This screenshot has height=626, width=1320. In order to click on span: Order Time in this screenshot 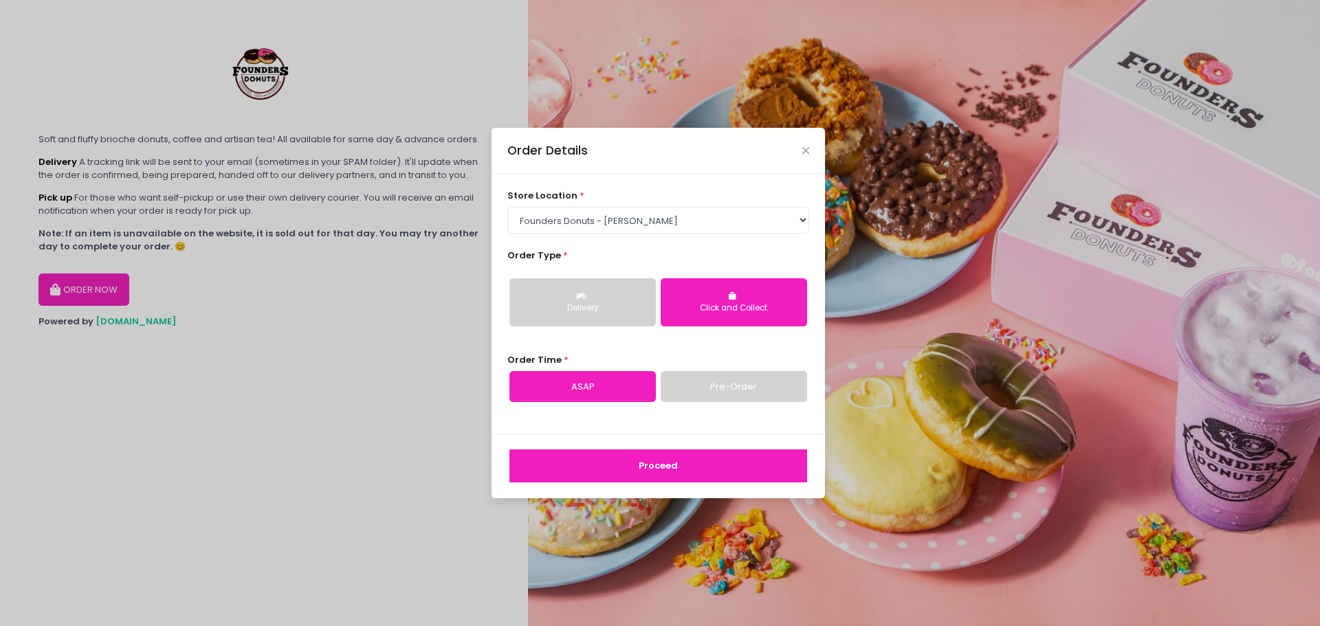, I will do `click(534, 360)`.